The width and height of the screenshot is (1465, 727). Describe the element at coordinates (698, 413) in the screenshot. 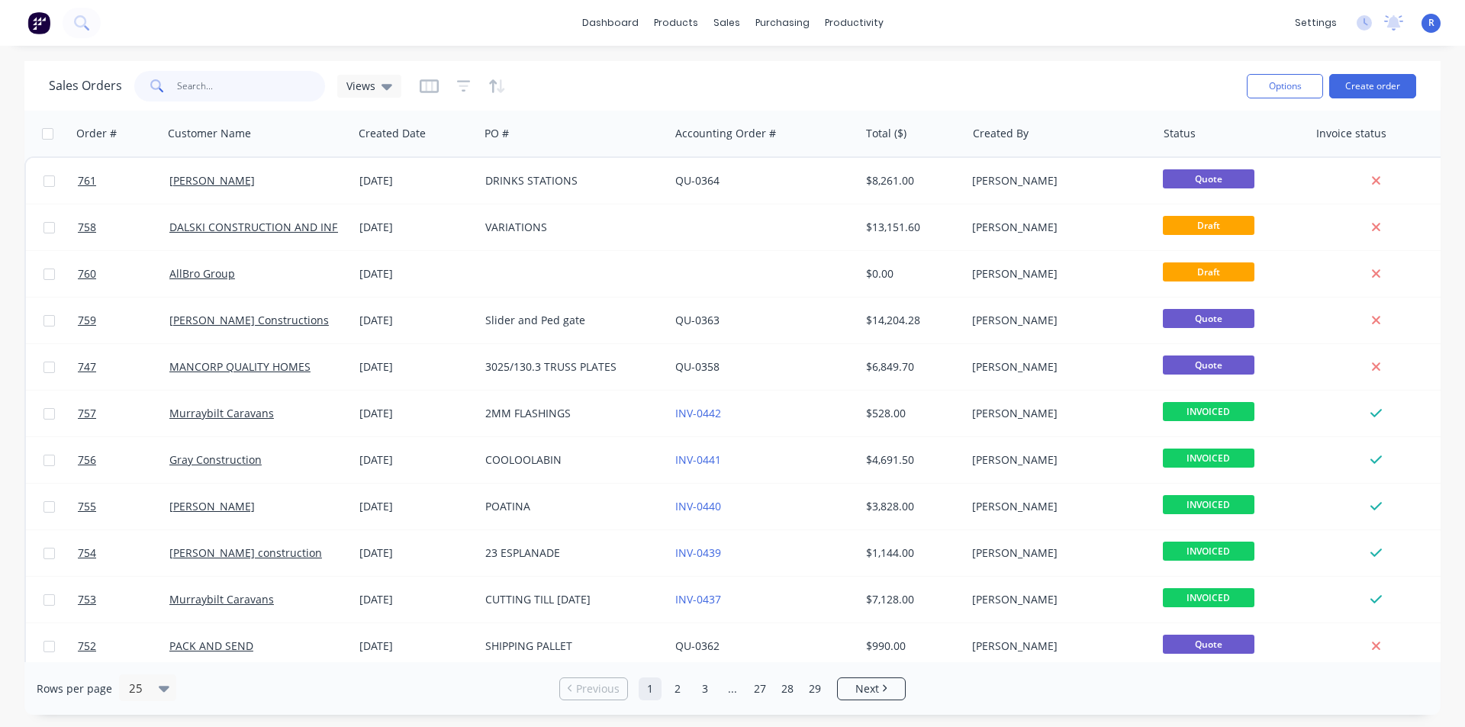

I see `a: INV-0442` at that location.